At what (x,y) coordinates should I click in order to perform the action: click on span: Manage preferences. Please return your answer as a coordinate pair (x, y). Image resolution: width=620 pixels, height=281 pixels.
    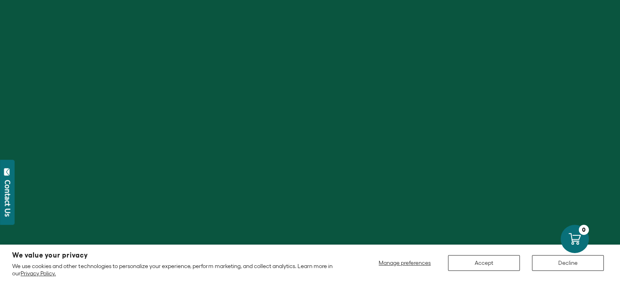
    Looking at the image, I should click on (404, 262).